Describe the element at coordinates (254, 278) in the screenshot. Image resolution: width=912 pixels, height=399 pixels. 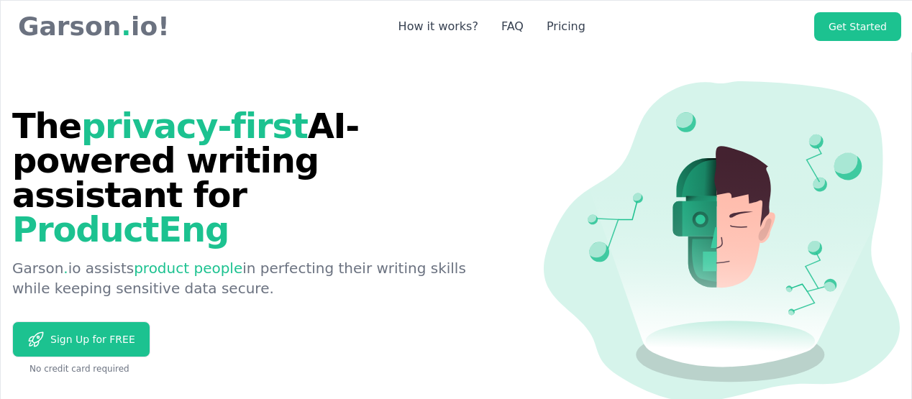
I see `p: Garson io assists in perfecting their writing skills while keeping sensitive data secure.` at that location.